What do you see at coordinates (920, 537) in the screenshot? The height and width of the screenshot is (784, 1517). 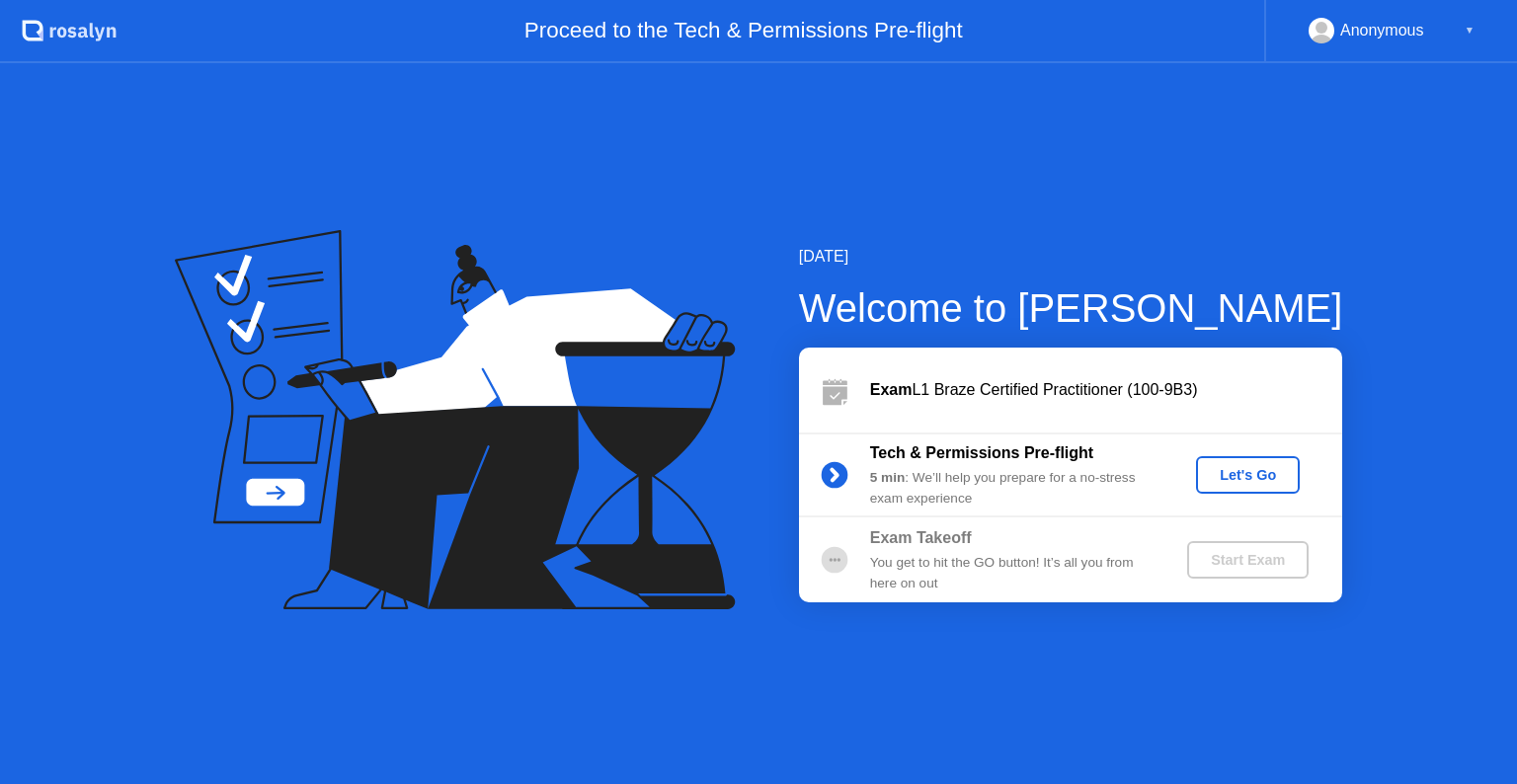 I see `b: Exam Takeoff` at bounding box center [920, 537].